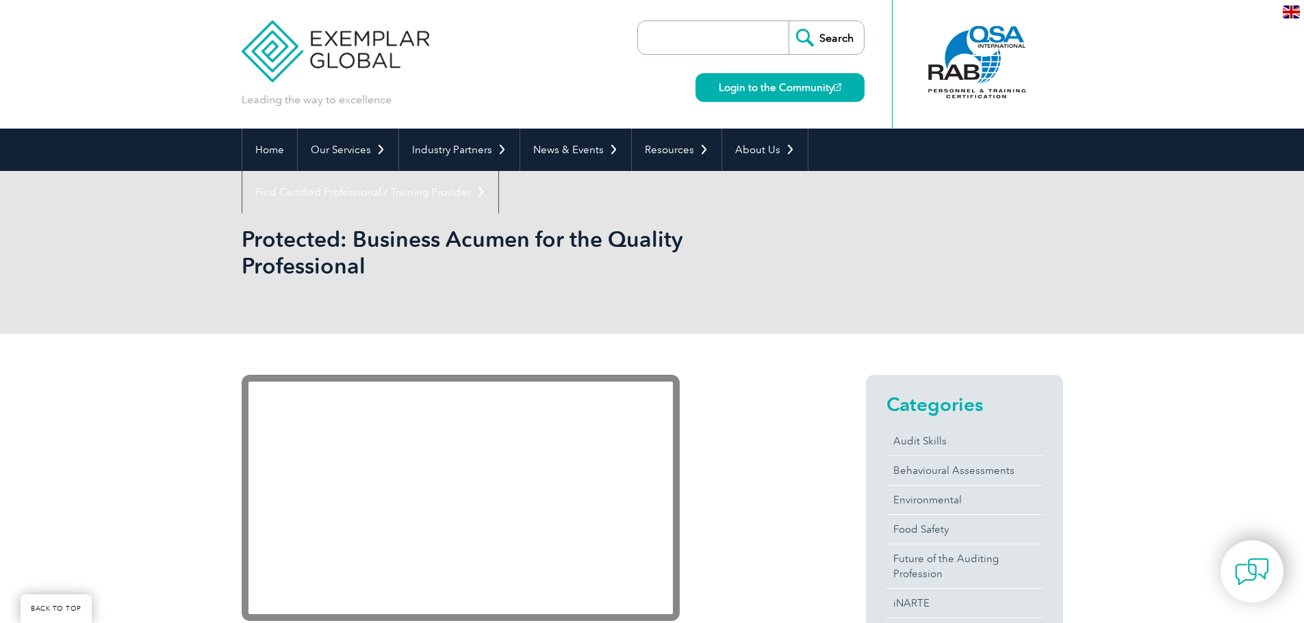 This screenshot has width=1304, height=623. I want to click on a: Resources, so click(676, 150).